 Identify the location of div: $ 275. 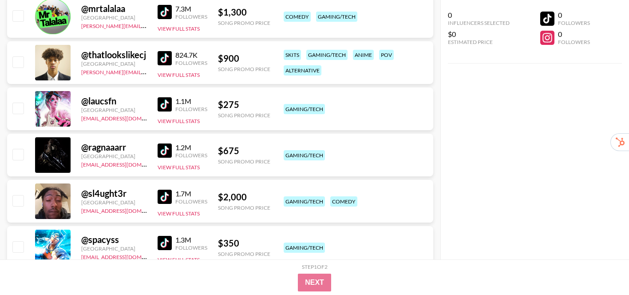
(244, 104).